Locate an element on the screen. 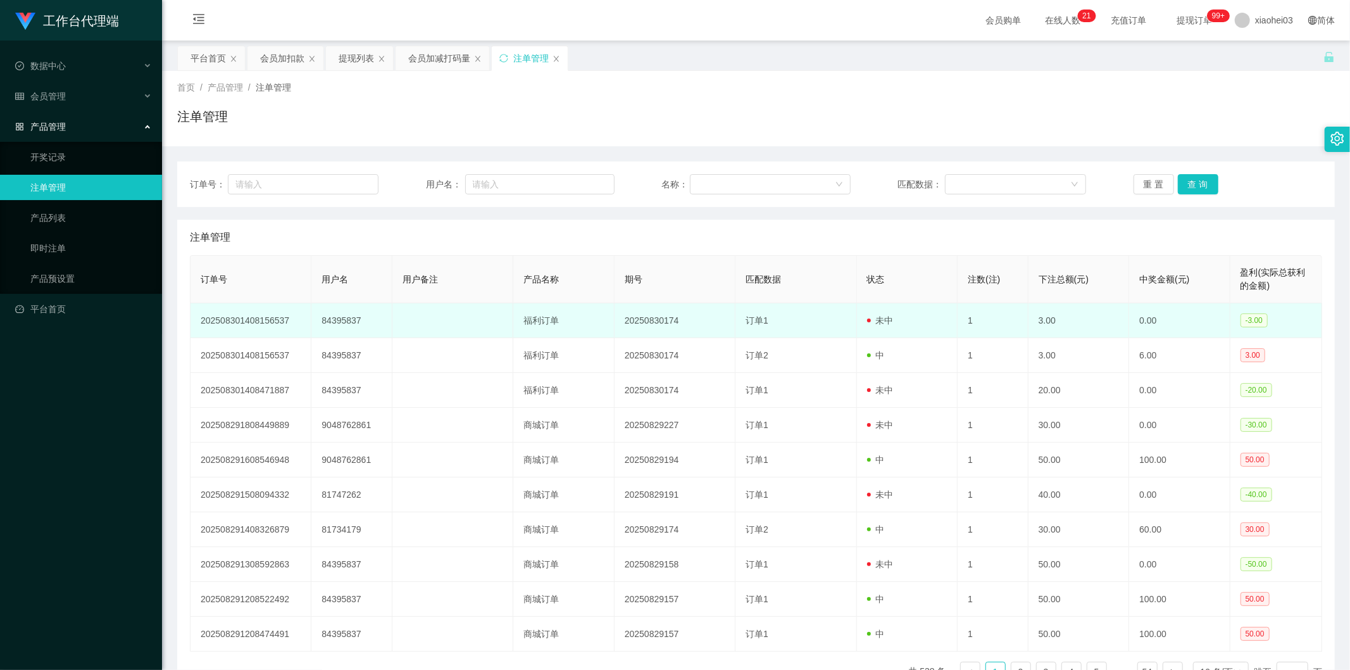 The height and width of the screenshot is (670, 1350). td: 20250829174 is located at coordinates (675, 529).